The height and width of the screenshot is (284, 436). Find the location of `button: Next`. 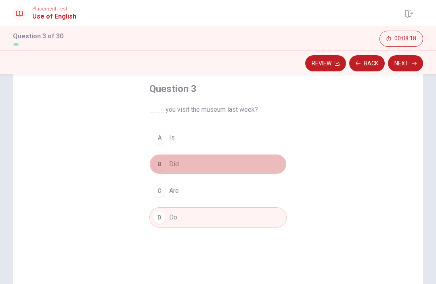

button: Next is located at coordinates (405, 63).